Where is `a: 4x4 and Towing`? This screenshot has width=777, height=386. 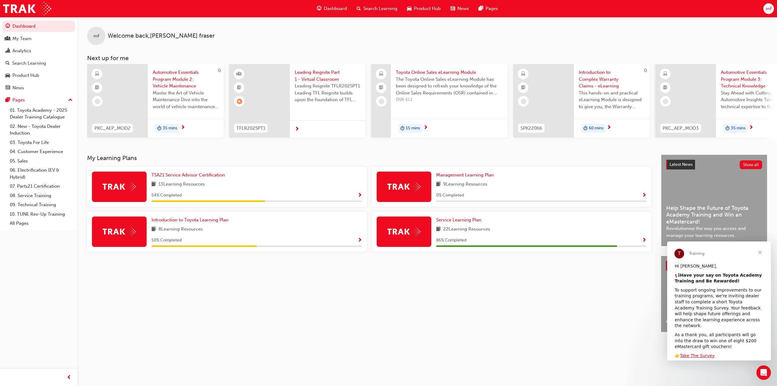
a: 4x4 and Towing is located at coordinates (700, 294).